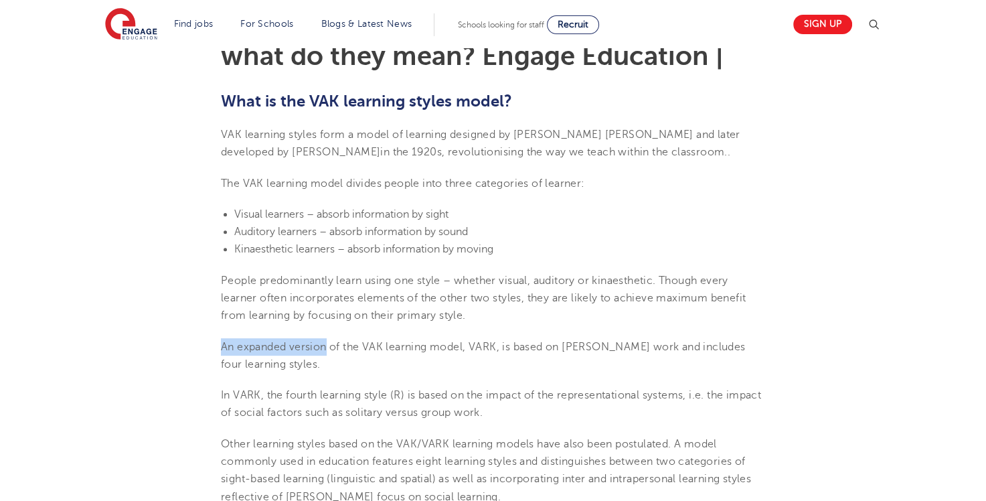  I want to click on a: Blogs & Latest News, so click(367, 23).